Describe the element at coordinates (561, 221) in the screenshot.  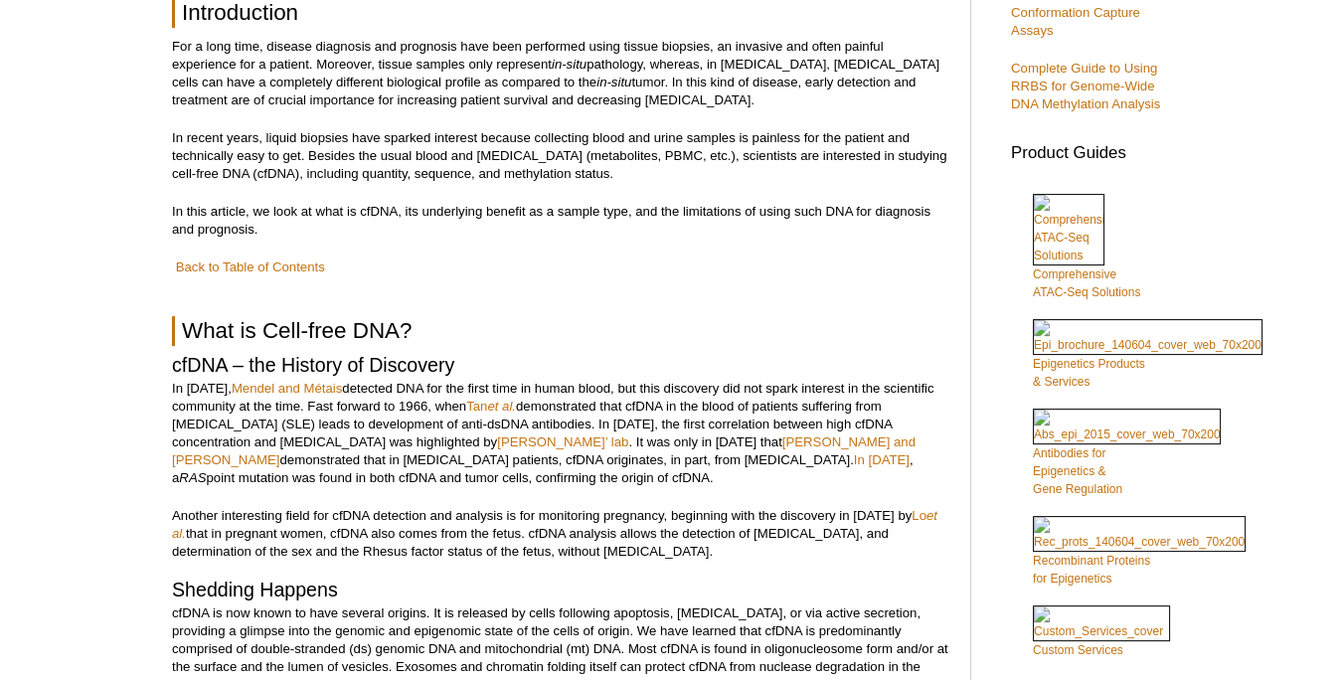
I see `p: In this article, we look at what is cfDNA, its underlying benefit as a sample type, and the limit...` at that location.